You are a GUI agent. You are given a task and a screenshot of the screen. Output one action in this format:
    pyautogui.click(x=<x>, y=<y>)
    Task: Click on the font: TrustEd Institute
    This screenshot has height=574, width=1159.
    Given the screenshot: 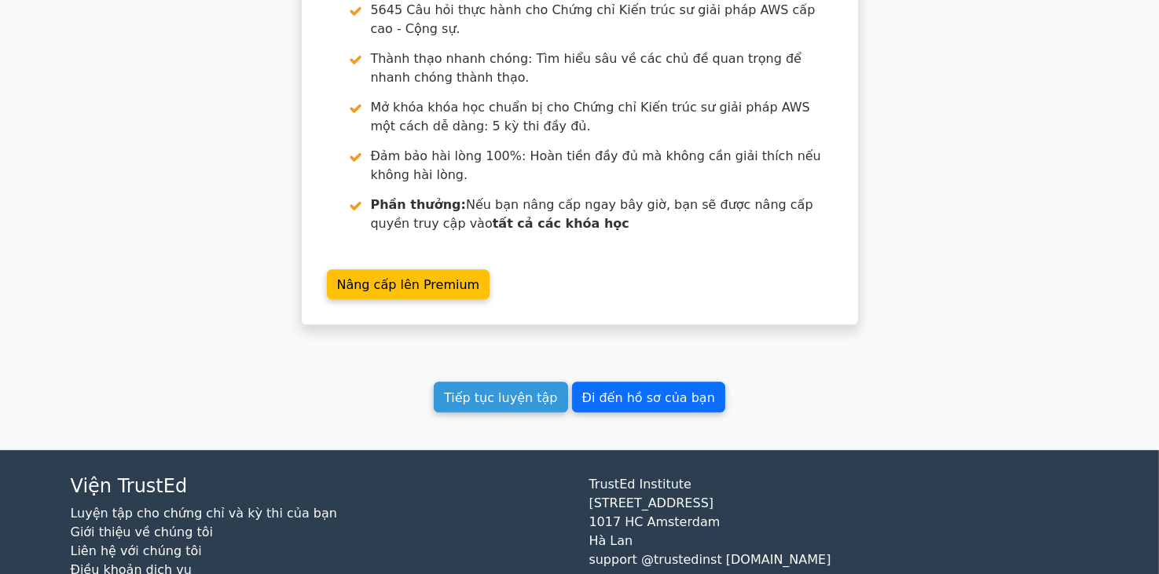 What is the action you would take?
    pyautogui.click(x=640, y=484)
    